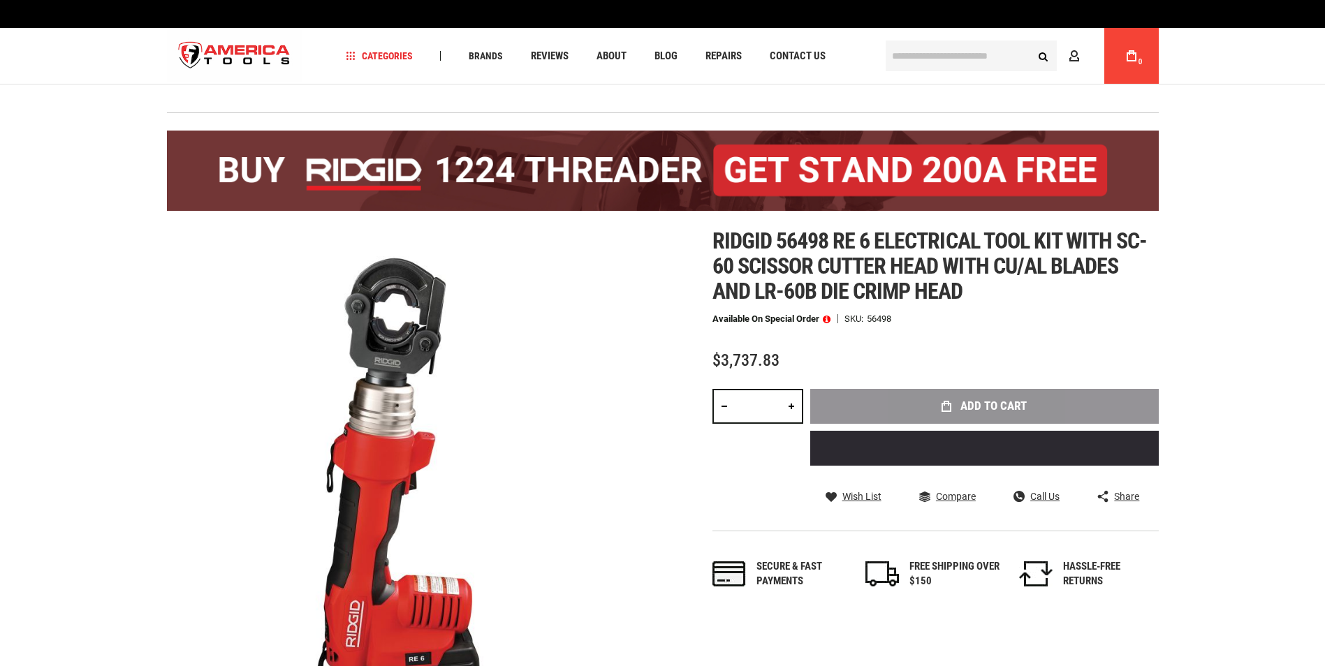 Image resolution: width=1325 pixels, height=666 pixels. Describe the element at coordinates (379, 56) in the screenshot. I see `a: Categories` at that location.